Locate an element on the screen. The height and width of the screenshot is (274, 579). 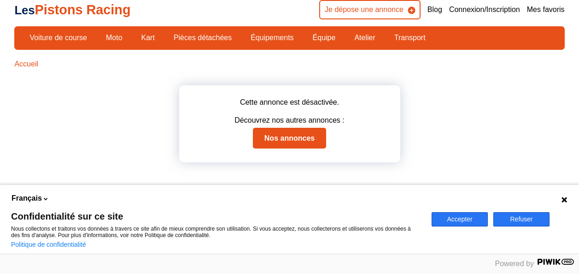
span: Powered by is located at coordinates (514, 263).